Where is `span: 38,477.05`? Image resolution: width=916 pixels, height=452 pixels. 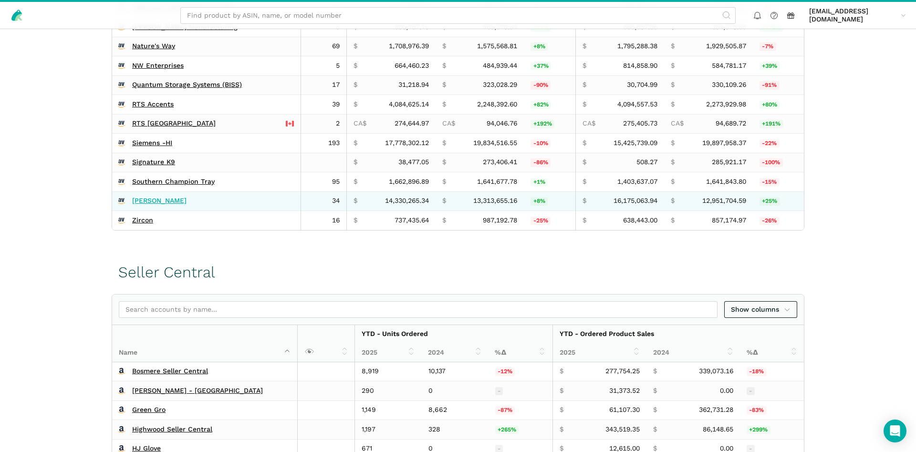
span: 38,477.05 is located at coordinates (414, 162).